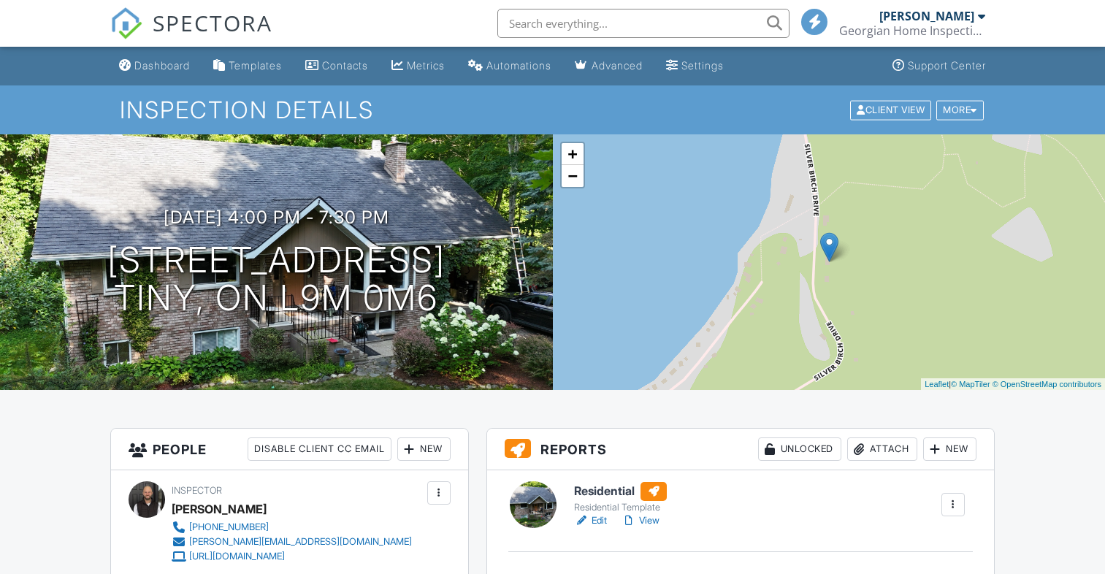  What do you see at coordinates (912, 31) in the screenshot?
I see `div: Georgian Home Inspection` at bounding box center [912, 31].